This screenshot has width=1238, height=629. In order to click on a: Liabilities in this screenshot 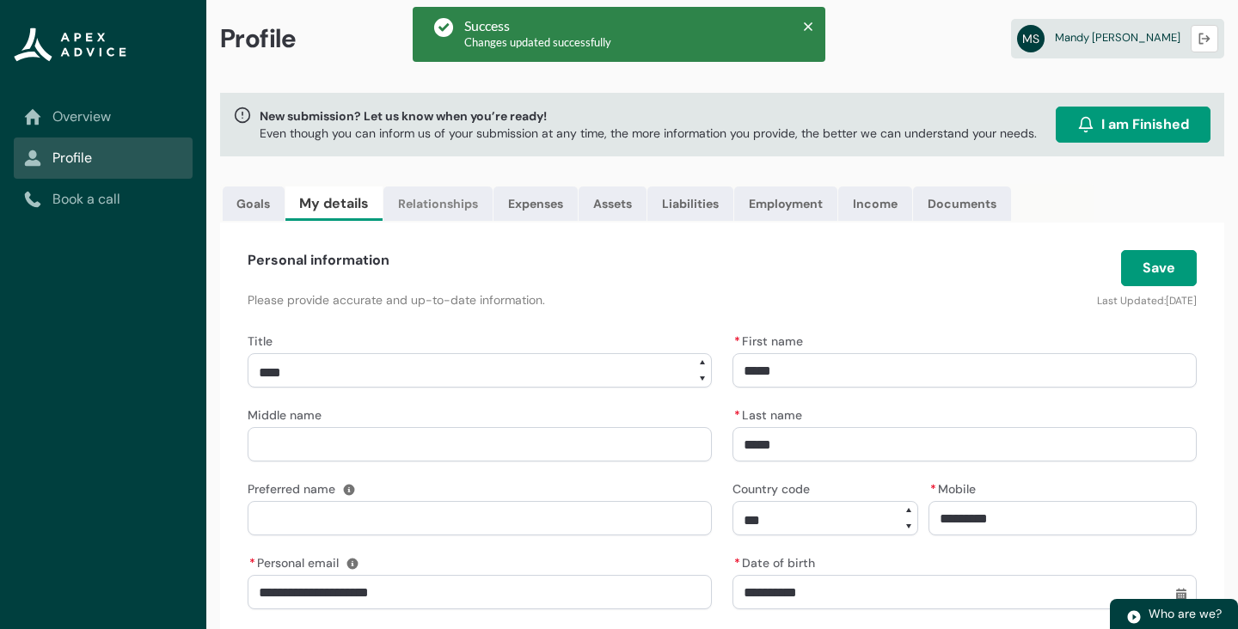, I will do `click(690, 204)`.